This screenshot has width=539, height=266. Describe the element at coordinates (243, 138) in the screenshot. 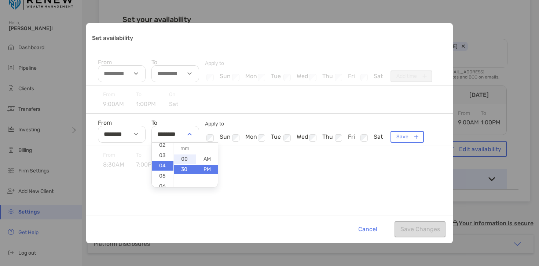

I see `li: mon` at that location.